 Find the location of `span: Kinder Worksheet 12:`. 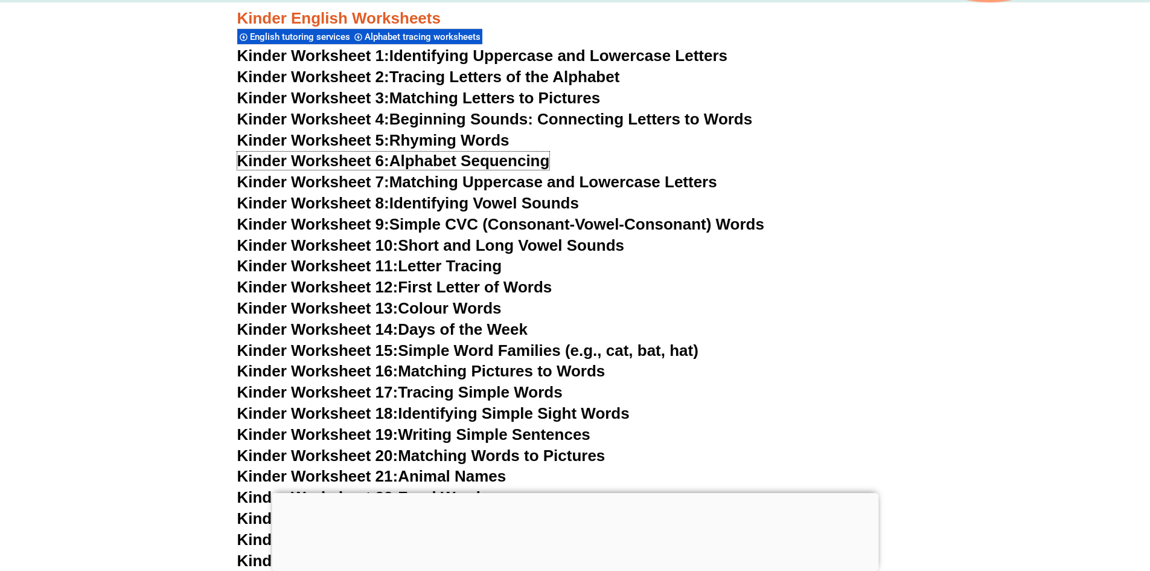

span: Kinder Worksheet 12: is located at coordinates (318, 287).